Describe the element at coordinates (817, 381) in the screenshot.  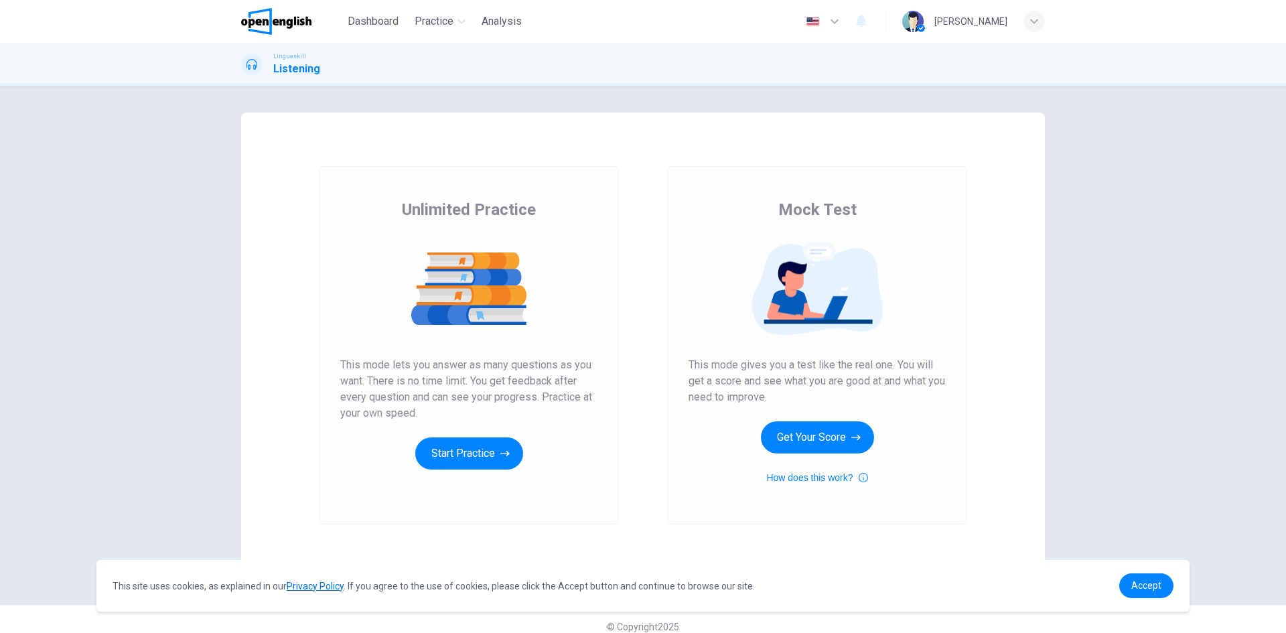
I see `span: This mode gives you a test like the real one. You will get a score and see what you are good at a...` at that location.